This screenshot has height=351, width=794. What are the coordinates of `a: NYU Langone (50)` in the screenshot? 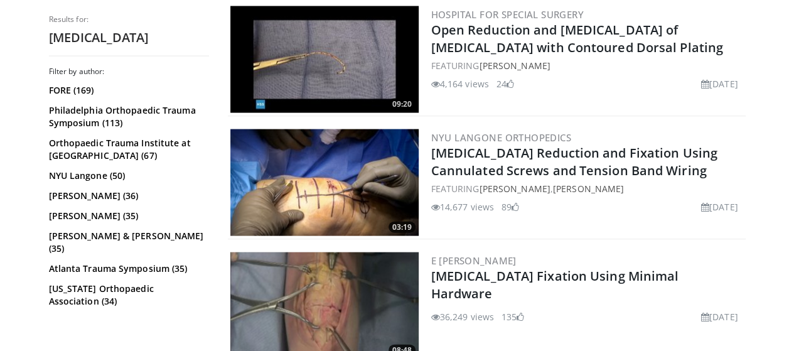 It's located at (127, 176).